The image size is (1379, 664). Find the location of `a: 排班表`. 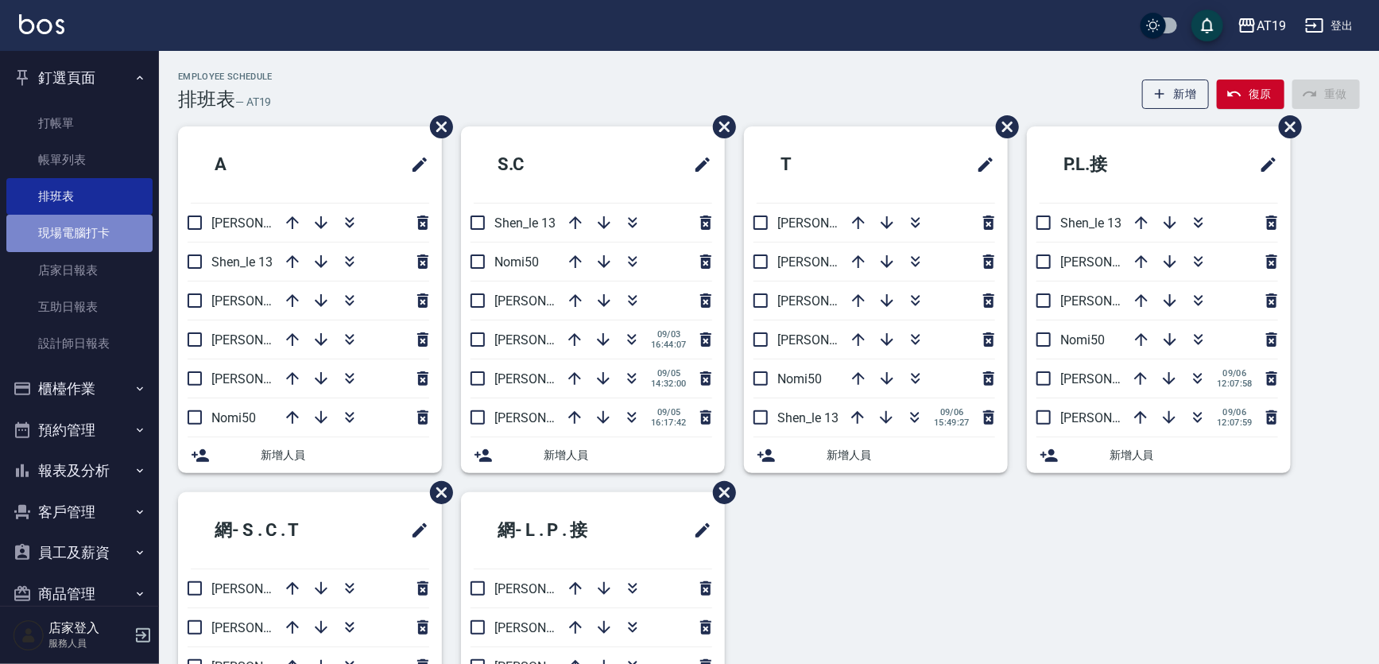

a: 排班表 is located at coordinates (79, 196).